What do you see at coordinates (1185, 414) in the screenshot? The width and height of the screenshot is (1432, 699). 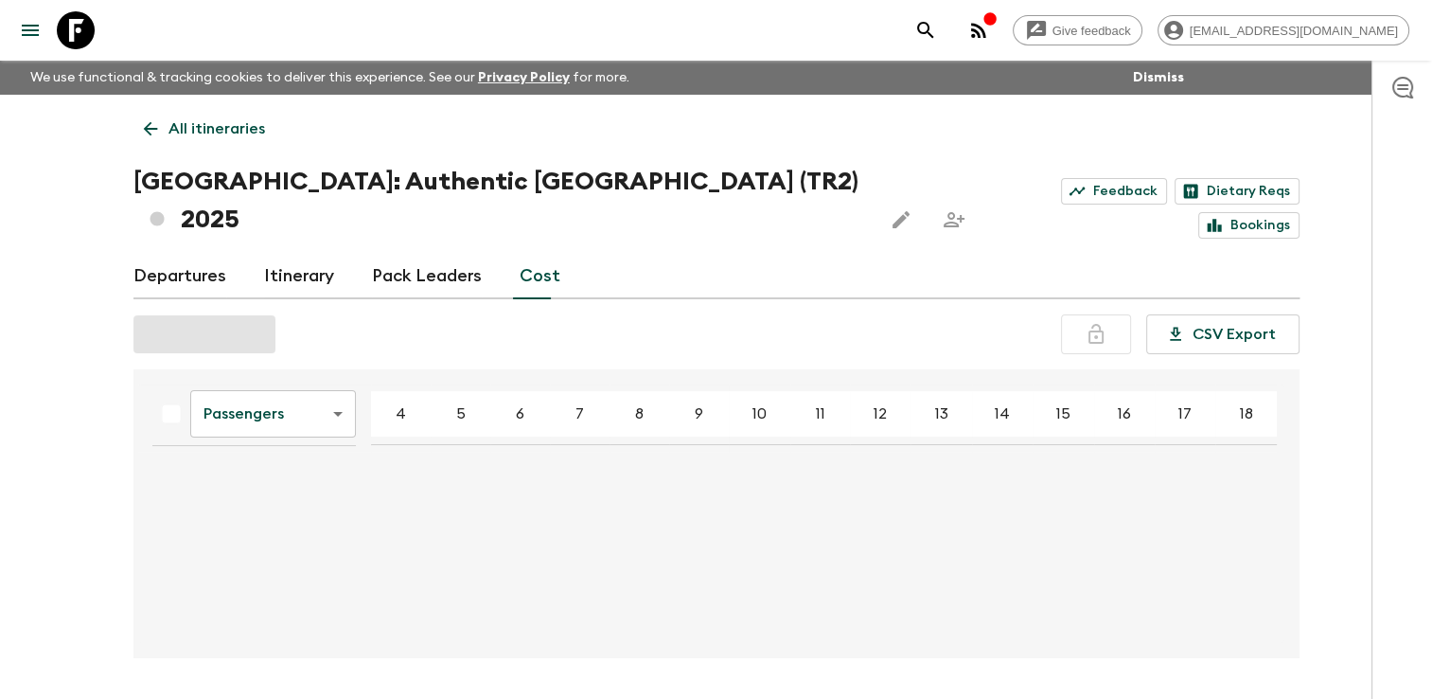 I see `p: 17` at bounding box center [1185, 414].